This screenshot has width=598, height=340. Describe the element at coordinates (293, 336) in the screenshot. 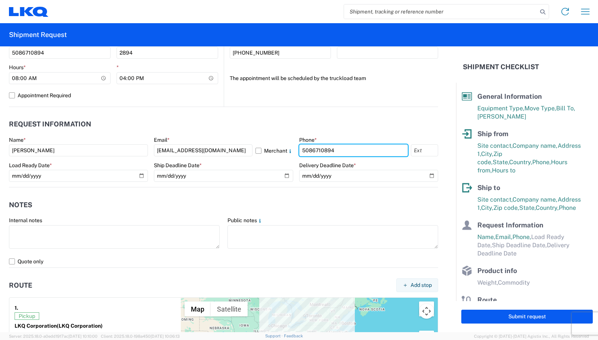

I see `a: Feedback` at that location.